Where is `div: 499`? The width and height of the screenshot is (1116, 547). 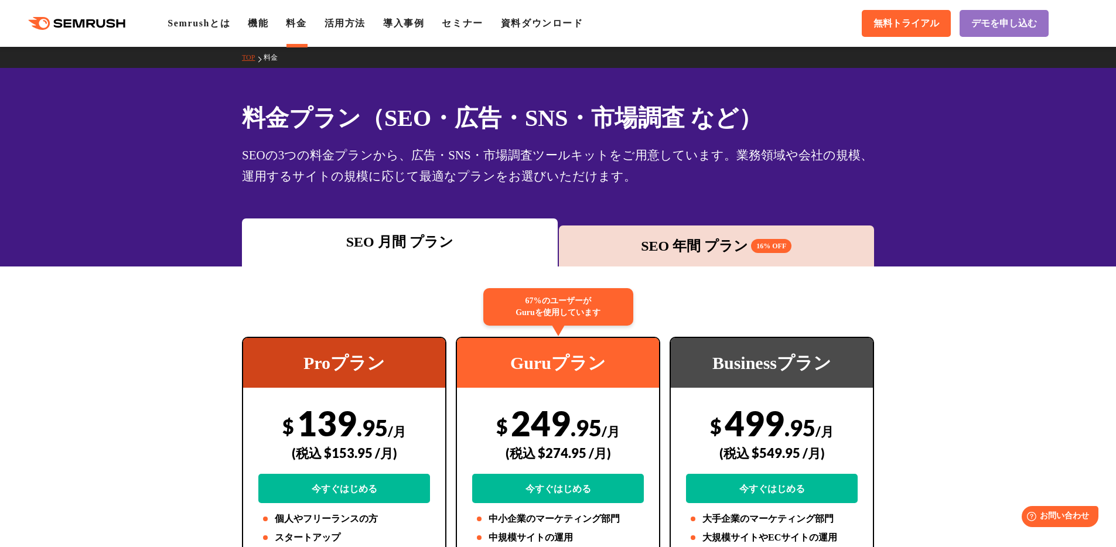 div: 499 is located at coordinates (771, 453).